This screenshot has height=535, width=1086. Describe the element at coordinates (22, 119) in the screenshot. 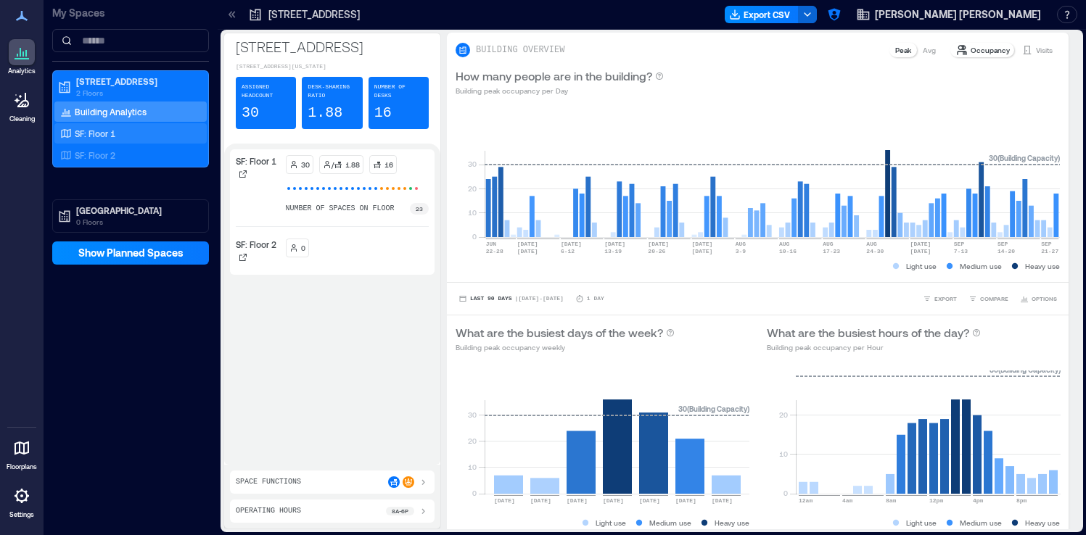

I see `p: Cleaning` at that location.